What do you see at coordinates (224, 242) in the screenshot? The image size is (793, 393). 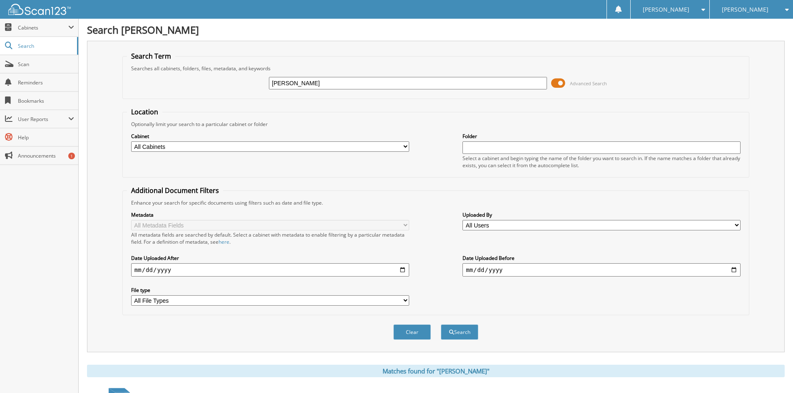 I see `a: here` at bounding box center [224, 242].